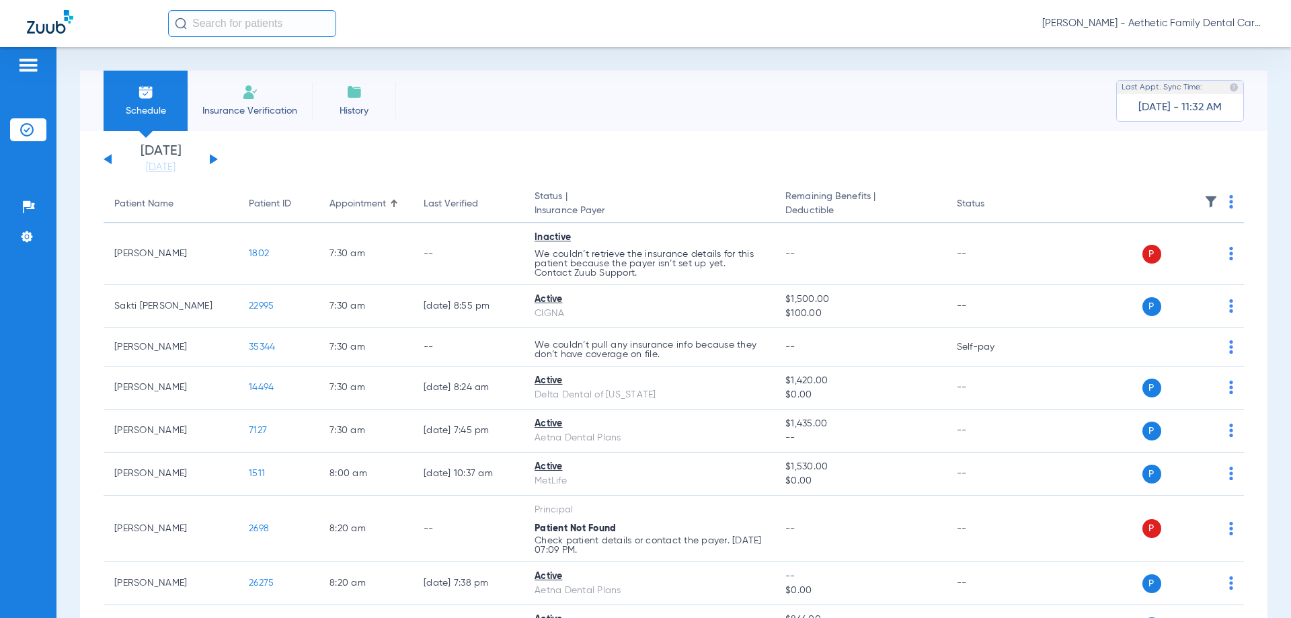 The width and height of the screenshot is (1291, 618). Describe the element at coordinates (261, 387) in the screenshot. I see `span: 14494` at that location.